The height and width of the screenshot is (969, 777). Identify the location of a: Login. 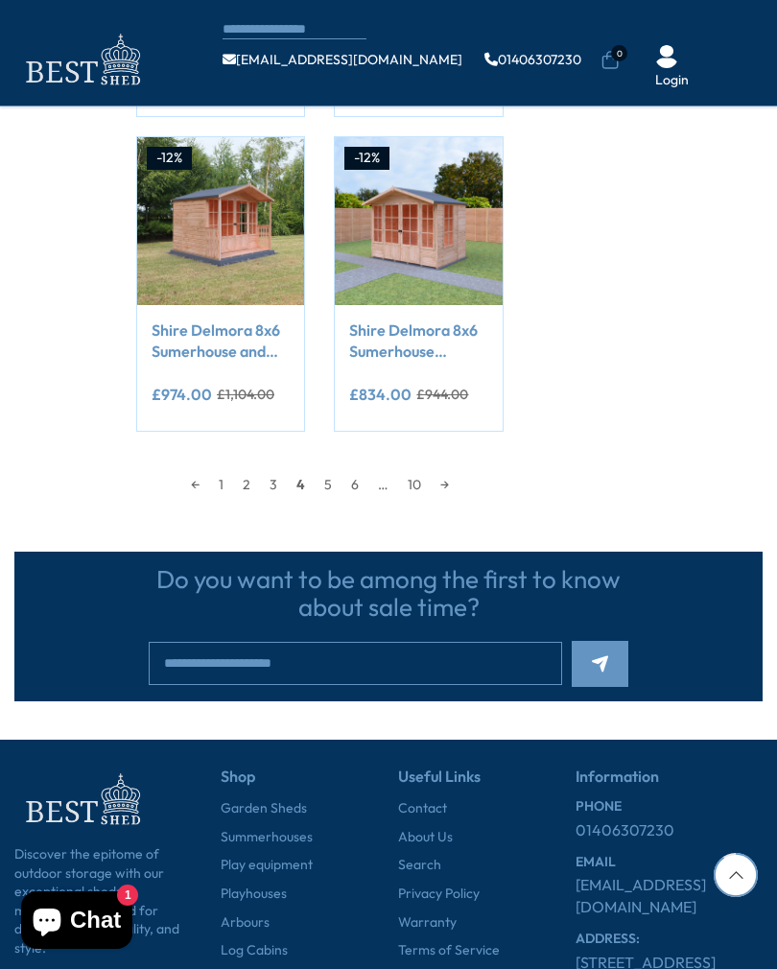
(671, 81).